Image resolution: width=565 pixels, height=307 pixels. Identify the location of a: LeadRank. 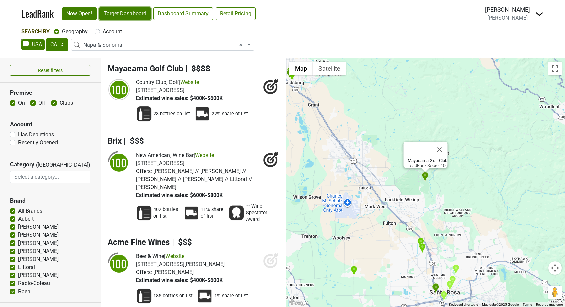
(38, 14).